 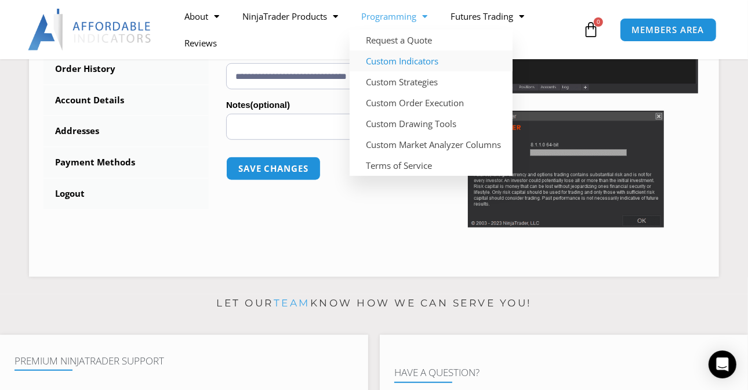 What do you see at coordinates (201, 43) in the screenshot?
I see `a: Reviews` at bounding box center [201, 43].